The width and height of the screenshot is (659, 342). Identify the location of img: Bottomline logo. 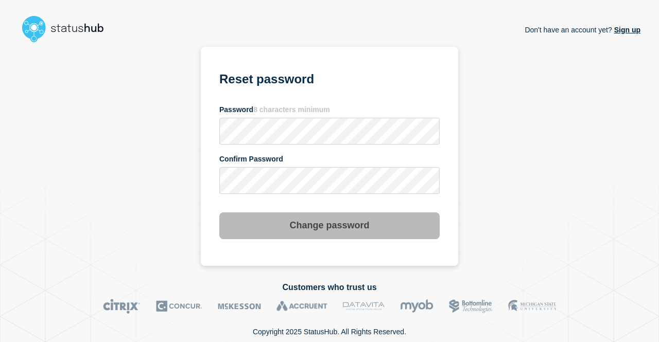
(470, 306).